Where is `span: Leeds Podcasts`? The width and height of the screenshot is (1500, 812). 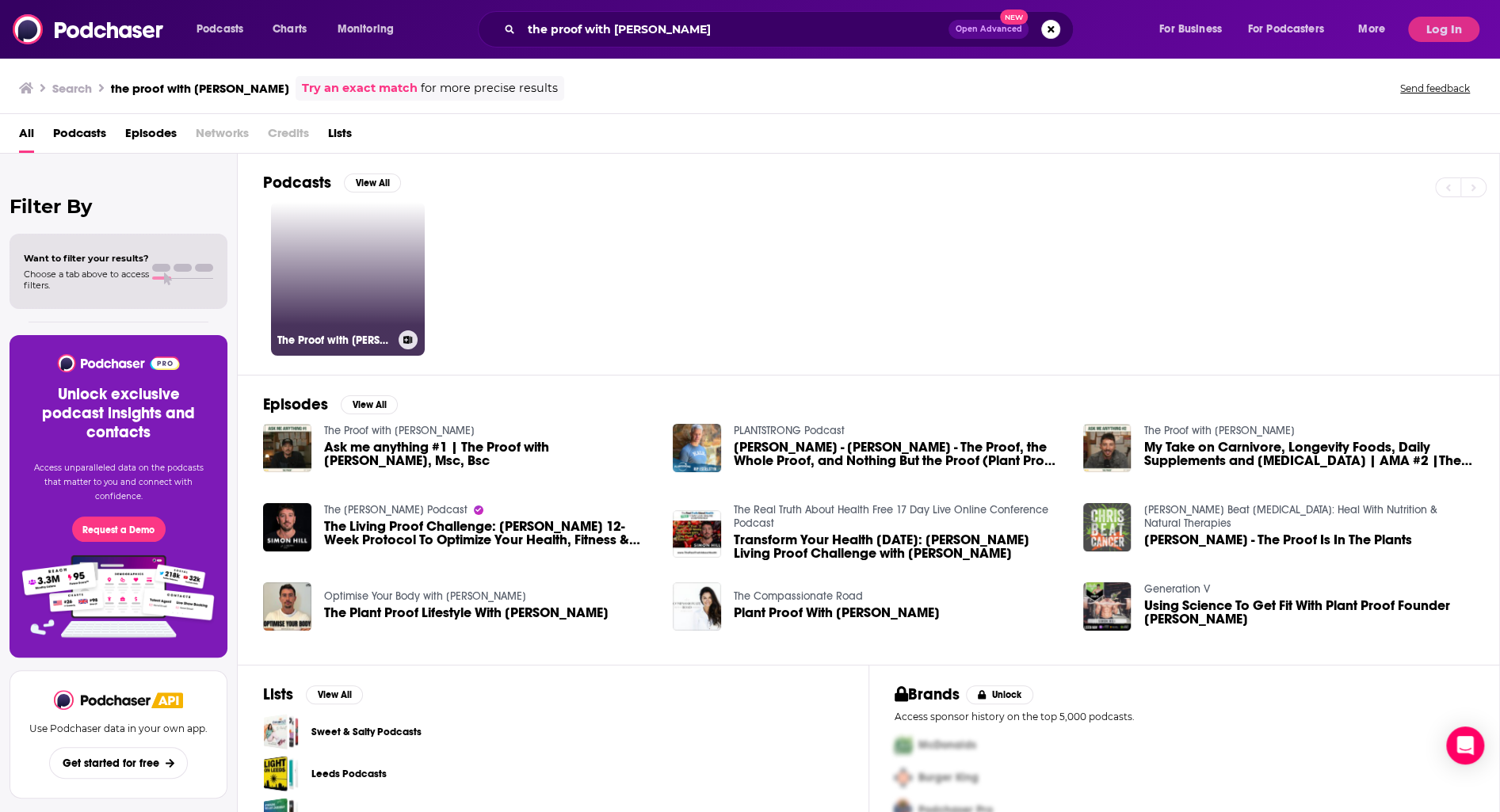 span: Leeds Podcasts is located at coordinates (281, 773).